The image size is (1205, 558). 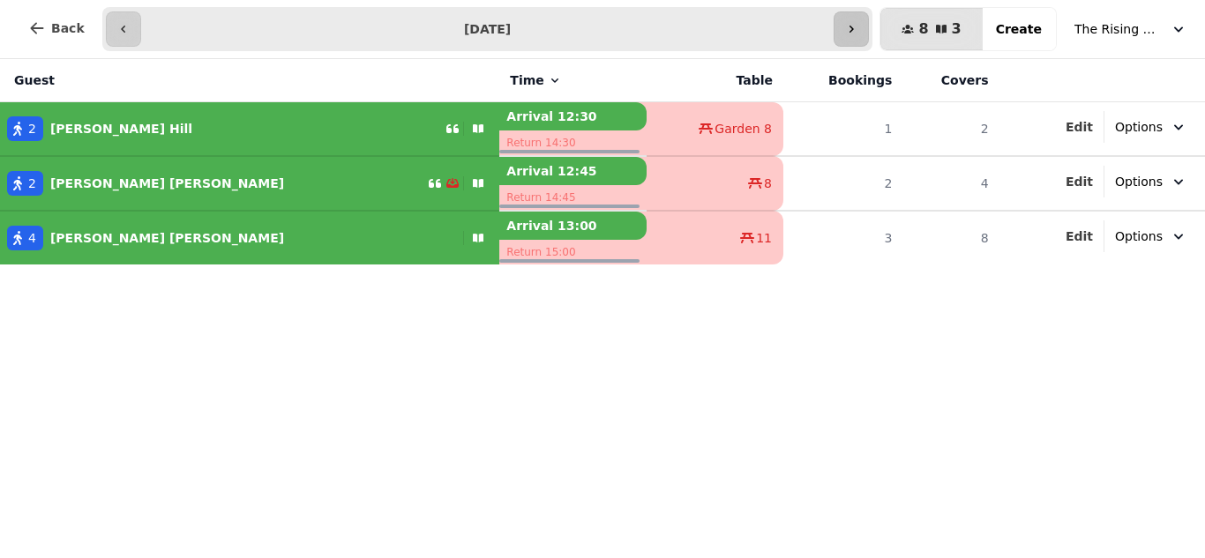 I want to click on th: Bookings, so click(x=842, y=80).